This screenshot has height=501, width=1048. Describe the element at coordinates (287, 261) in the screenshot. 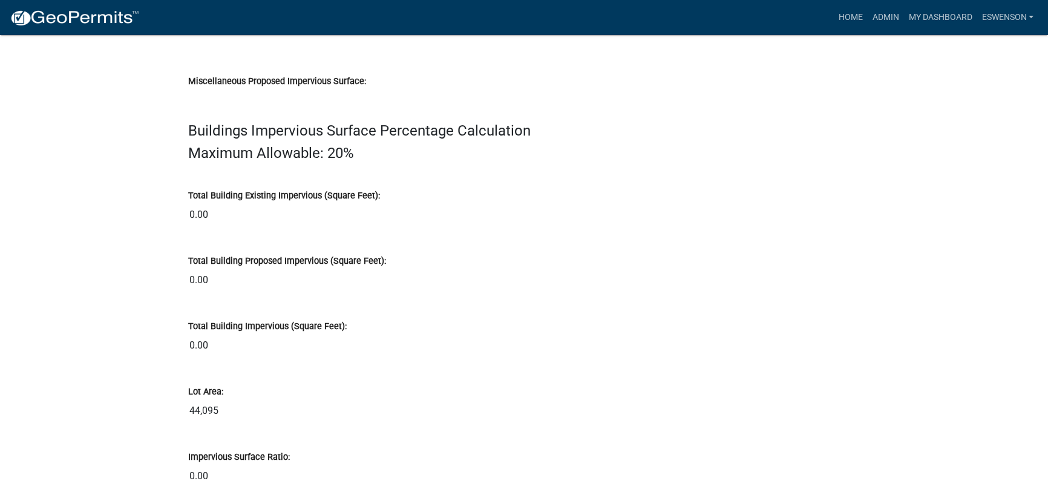

I see `label: Total Building Proposed Impervious (Square Feet):` at that location.